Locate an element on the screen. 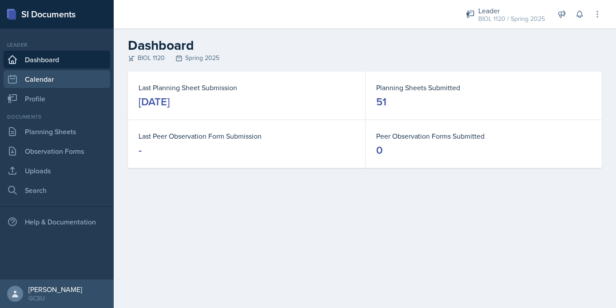 The height and width of the screenshot is (308, 616). dt: Planning Sheets Submitted is located at coordinates (484, 87).